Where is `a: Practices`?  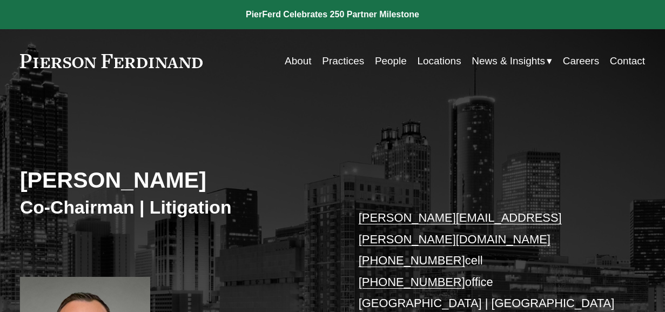 a: Practices is located at coordinates (343, 61).